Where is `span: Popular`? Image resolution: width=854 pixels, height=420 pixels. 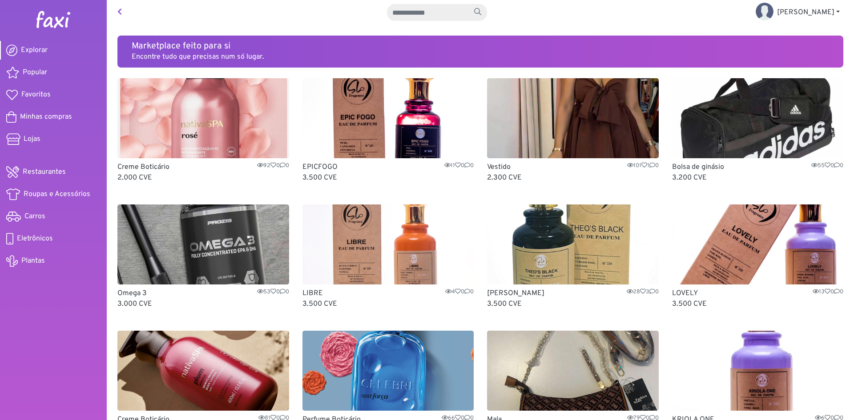 span: Popular is located at coordinates (35, 72).